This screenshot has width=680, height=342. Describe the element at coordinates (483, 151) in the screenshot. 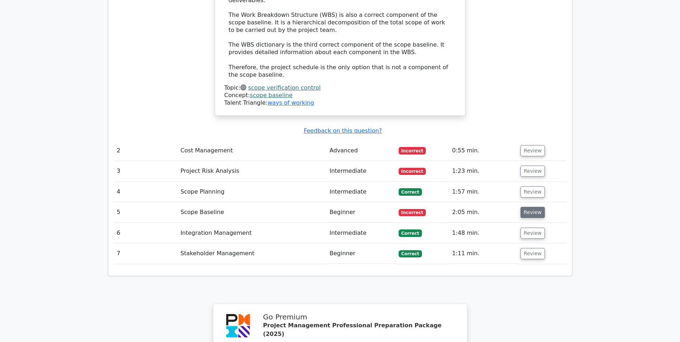

I see `td: 0:55 min.` at that location.